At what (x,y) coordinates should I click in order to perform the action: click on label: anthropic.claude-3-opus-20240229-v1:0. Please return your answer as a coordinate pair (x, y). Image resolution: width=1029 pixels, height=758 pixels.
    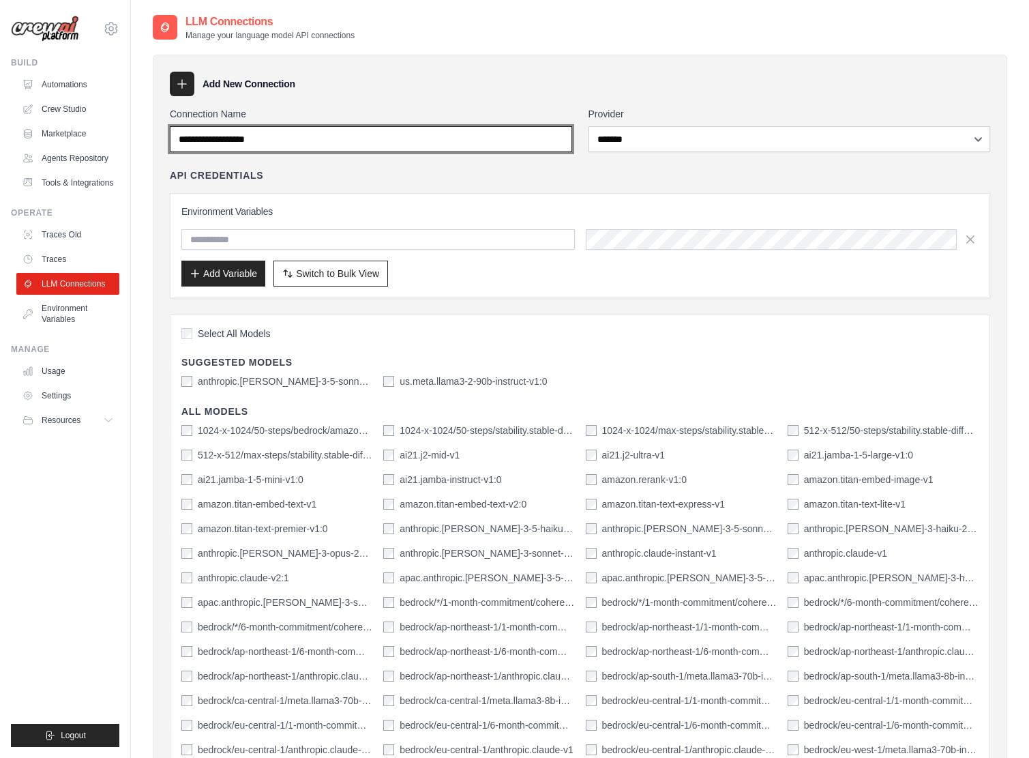
    Looking at the image, I should click on (285, 553).